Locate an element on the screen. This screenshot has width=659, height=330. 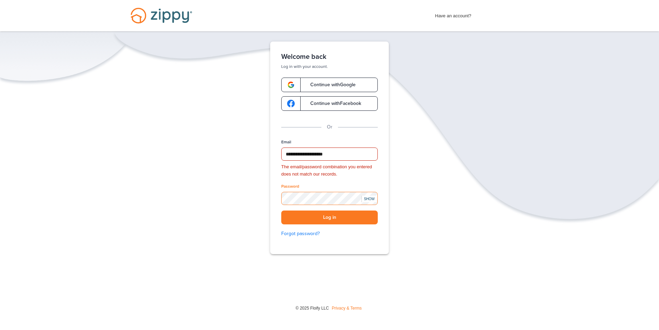
div: The email/password combination you entered does not match our records. is located at coordinates (329, 171).